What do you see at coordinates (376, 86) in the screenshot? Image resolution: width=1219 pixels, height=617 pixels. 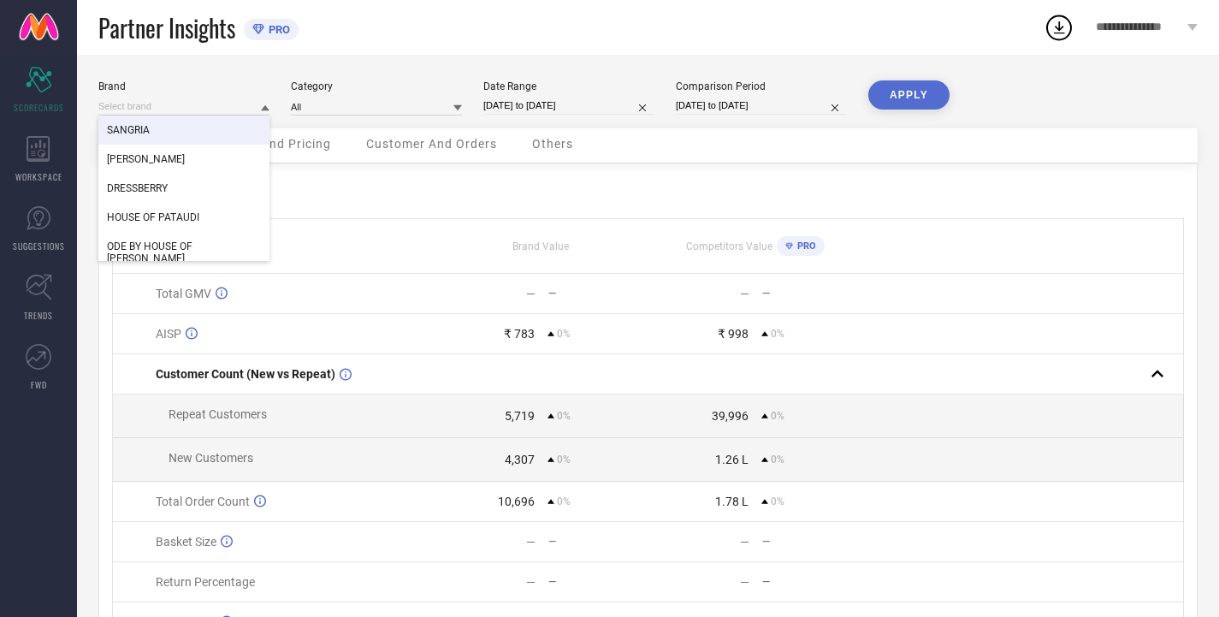 I see `div: Category` at bounding box center [376, 86].